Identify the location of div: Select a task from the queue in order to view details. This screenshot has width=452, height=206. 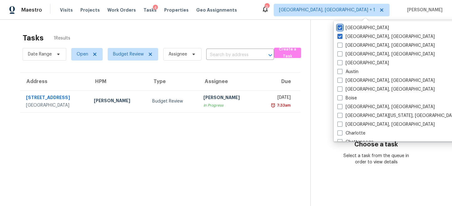
(376, 159).